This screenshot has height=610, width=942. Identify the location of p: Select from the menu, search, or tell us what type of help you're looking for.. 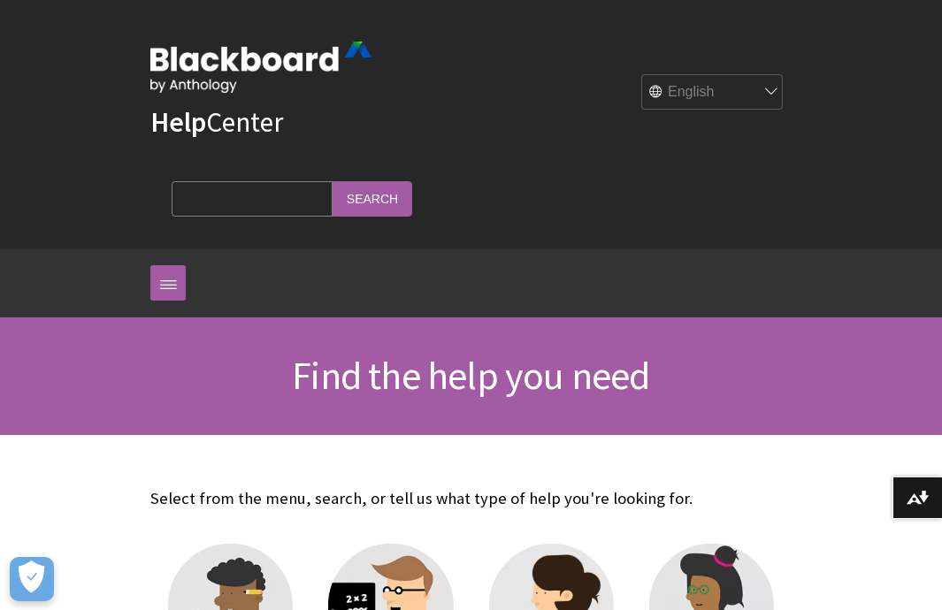
(470, 499).